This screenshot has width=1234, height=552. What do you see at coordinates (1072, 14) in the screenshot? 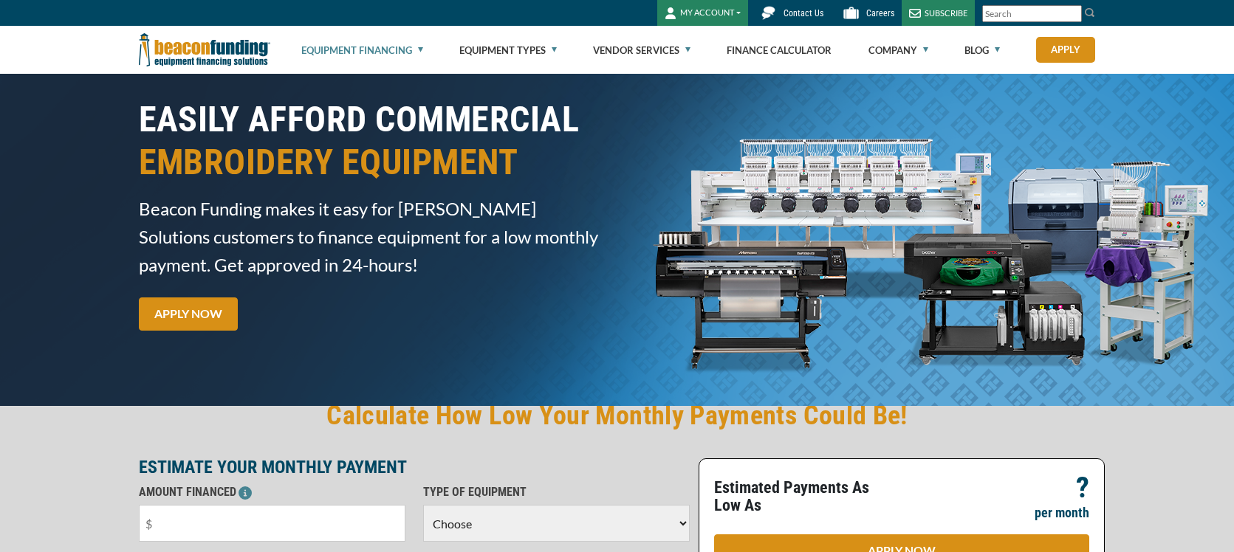
I see `a: Clear search text` at bounding box center [1072, 14].